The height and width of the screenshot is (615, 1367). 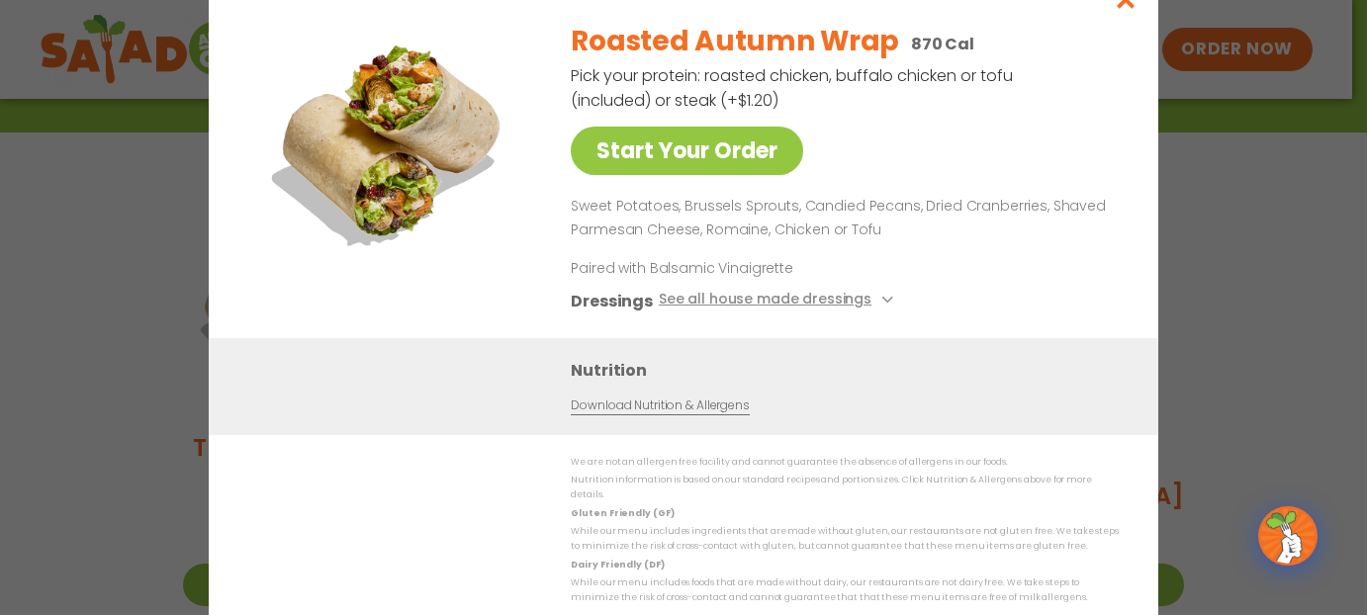 I want to click on a: Start Your Order, so click(x=686, y=150).